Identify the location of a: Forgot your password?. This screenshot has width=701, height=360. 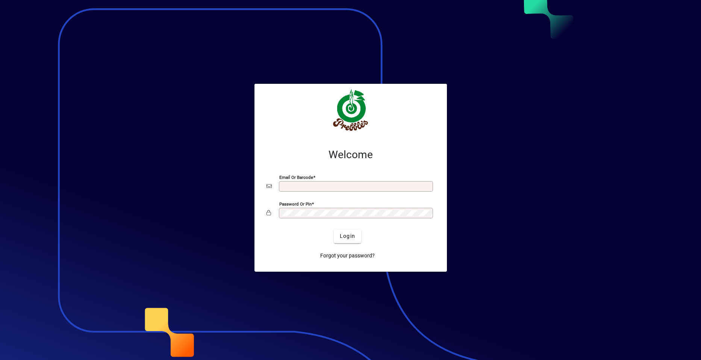
(347, 256).